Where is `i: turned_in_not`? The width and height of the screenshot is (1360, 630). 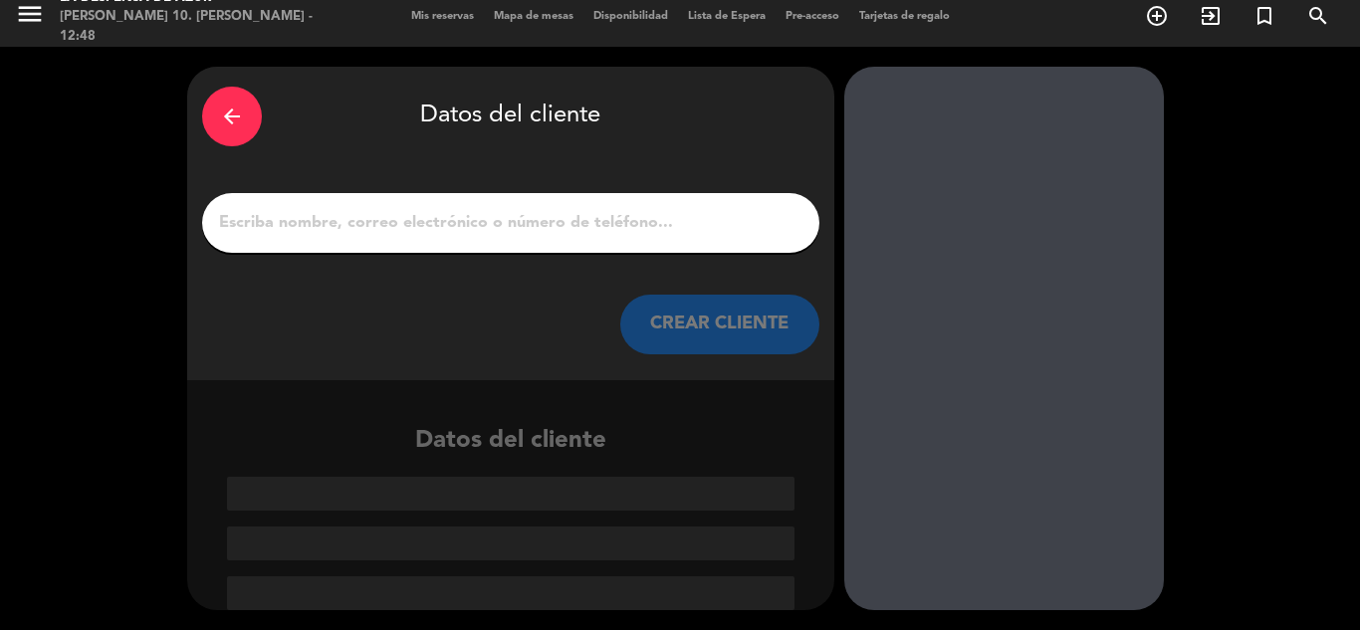
i: turned_in_not is located at coordinates (1265, 16).